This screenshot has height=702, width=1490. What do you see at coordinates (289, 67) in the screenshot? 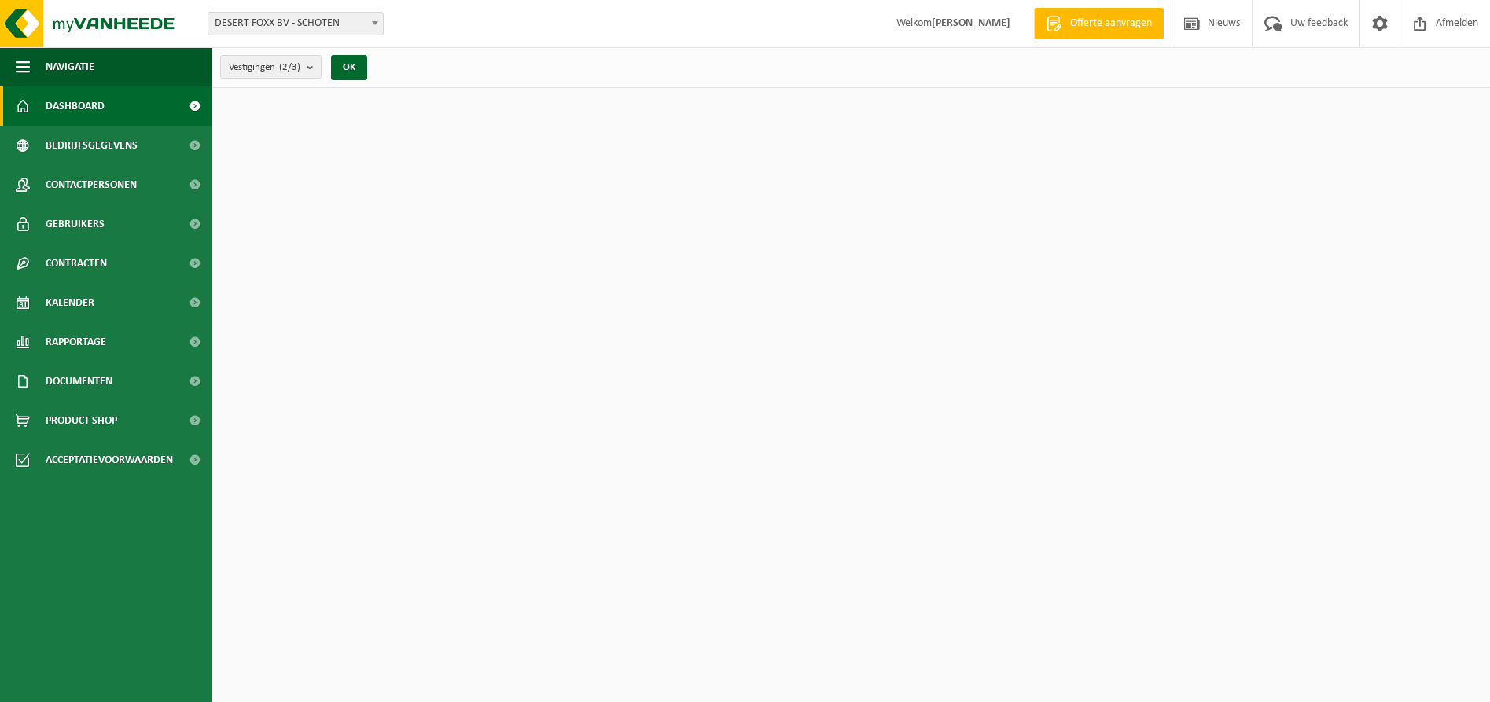
I see `count: (2/3)` at bounding box center [289, 67].